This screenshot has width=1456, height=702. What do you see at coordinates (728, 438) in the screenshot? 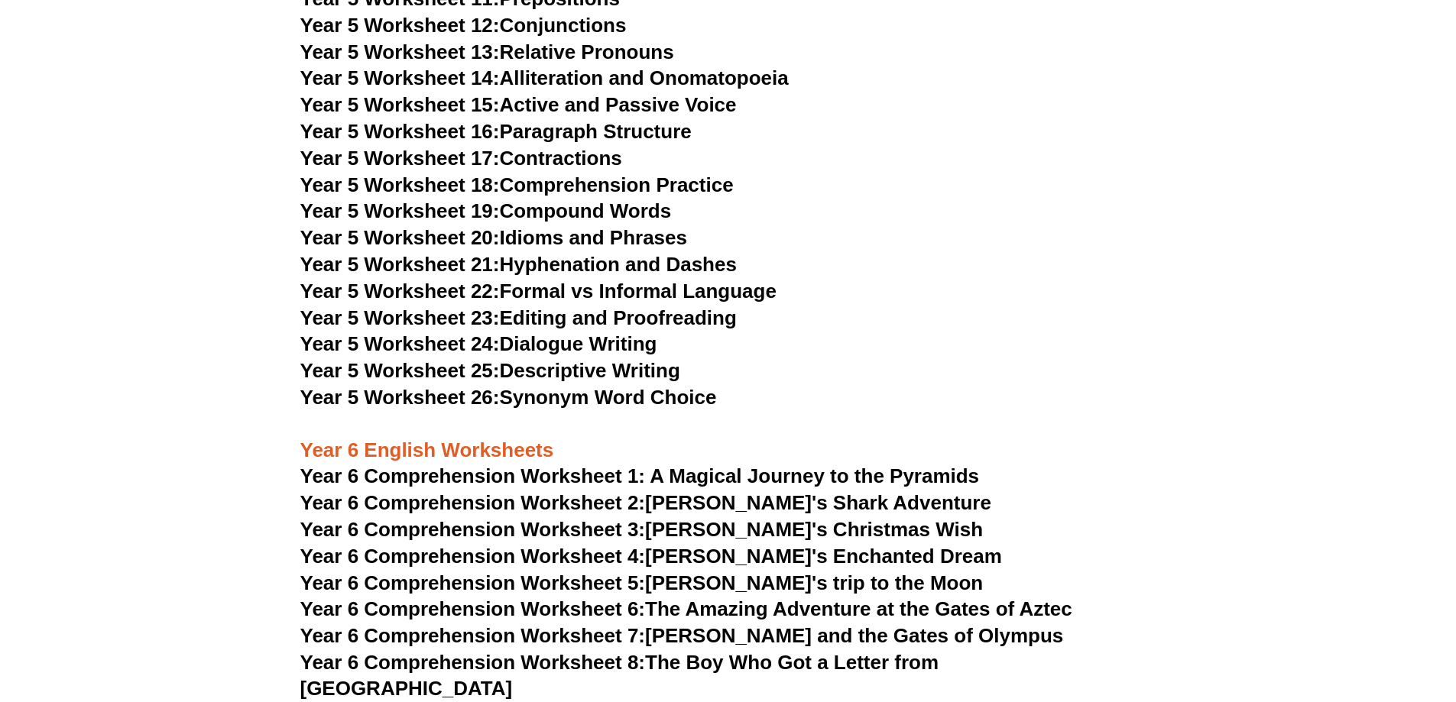
I see `h3: Year 6 English Worksheets` at bounding box center [728, 438].